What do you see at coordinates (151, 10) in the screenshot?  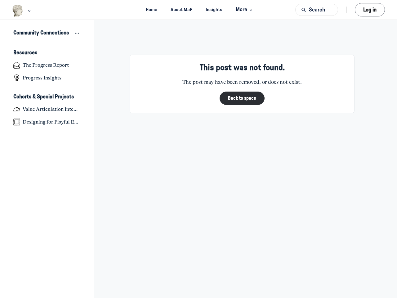 I see `a: Home` at bounding box center [151, 10].